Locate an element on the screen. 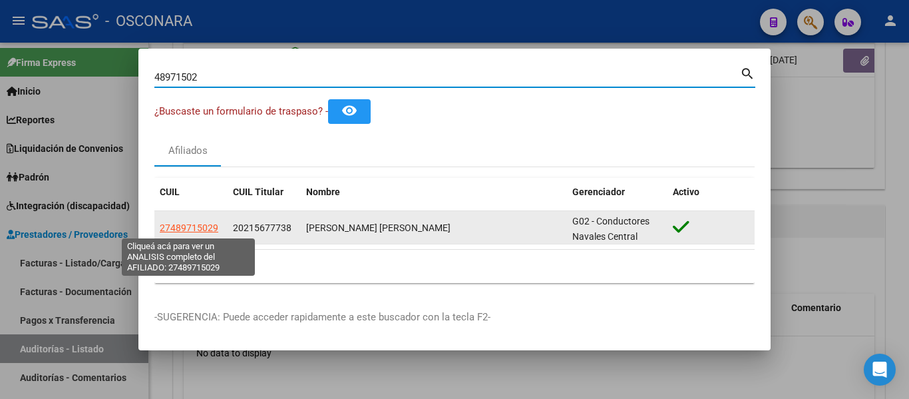  span: 20215677738 is located at coordinates (262, 228).